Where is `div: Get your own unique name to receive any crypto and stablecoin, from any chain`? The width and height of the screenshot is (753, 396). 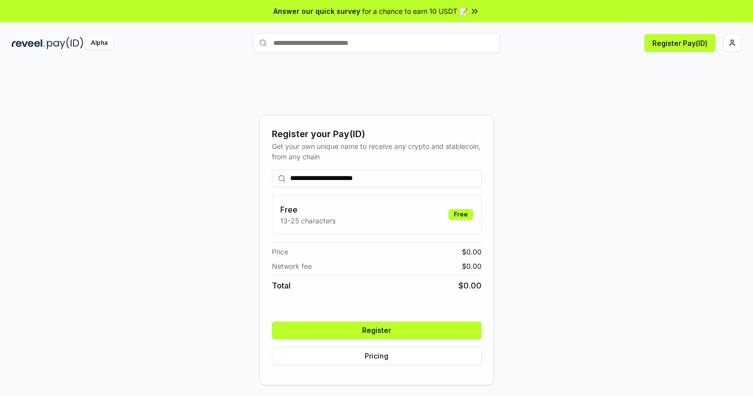
div: Get your own unique name to receive any crypto and stablecoin, from any chain is located at coordinates (376, 151).